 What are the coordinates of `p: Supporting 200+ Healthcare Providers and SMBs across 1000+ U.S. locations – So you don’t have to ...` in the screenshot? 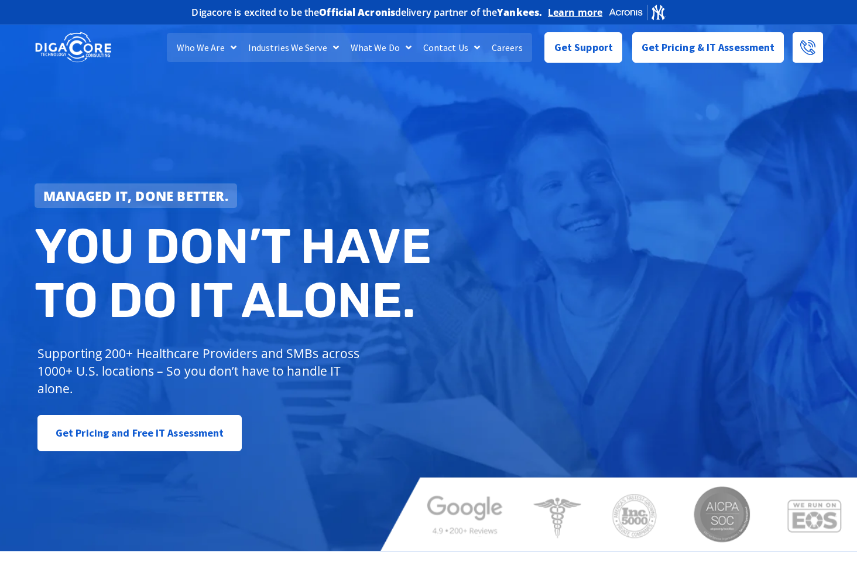 It's located at (201, 371).